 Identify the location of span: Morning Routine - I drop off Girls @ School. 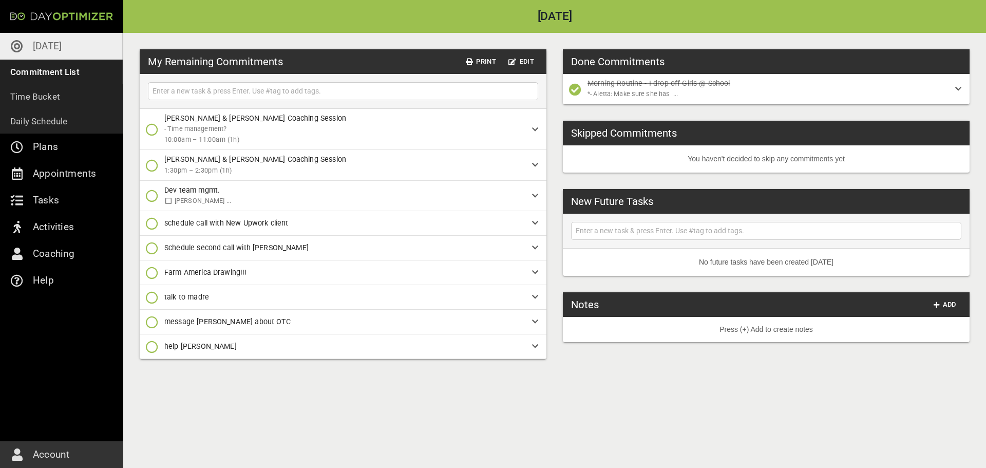
(659, 83).